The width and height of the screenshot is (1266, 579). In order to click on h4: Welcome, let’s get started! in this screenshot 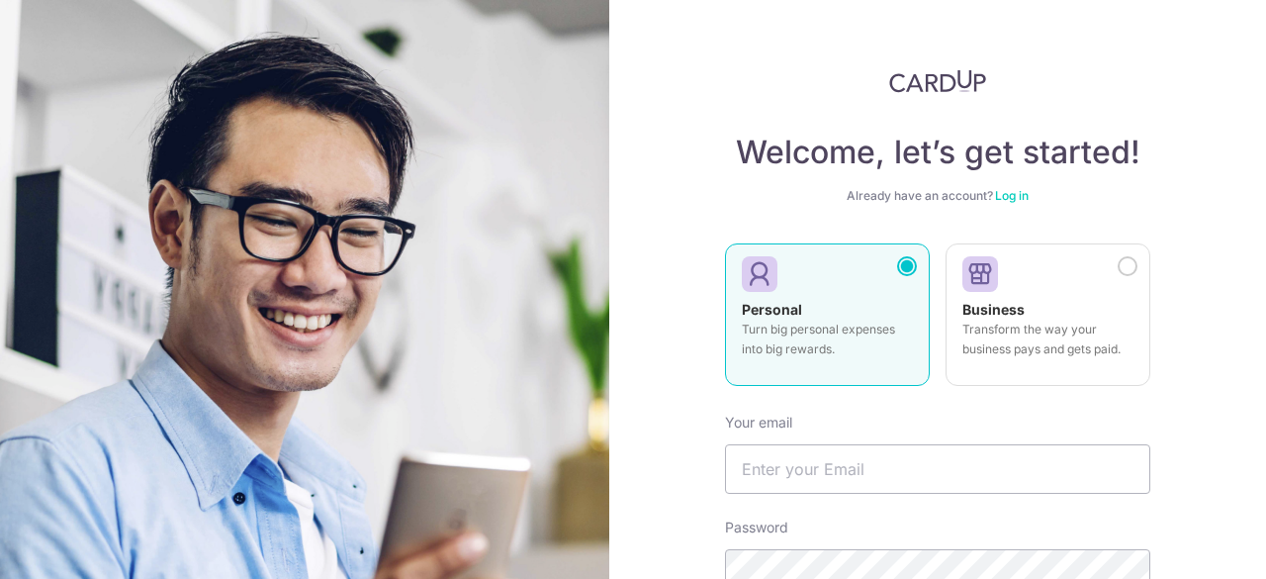, I will do `click(938, 152)`.